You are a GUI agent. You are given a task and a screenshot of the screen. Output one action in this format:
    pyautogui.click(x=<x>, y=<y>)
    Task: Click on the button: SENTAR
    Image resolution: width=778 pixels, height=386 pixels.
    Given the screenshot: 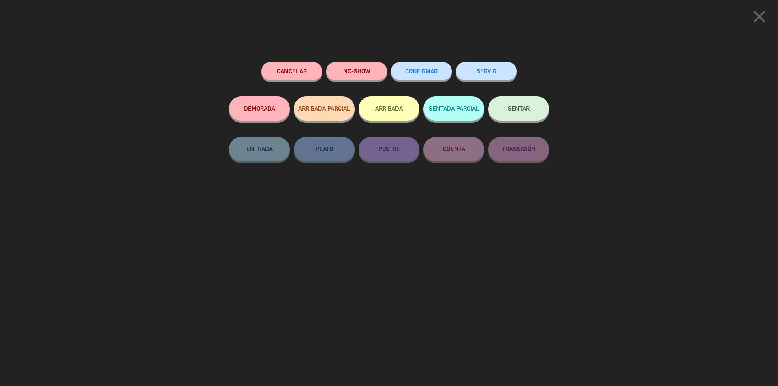 What is the action you would take?
    pyautogui.click(x=519, y=109)
    